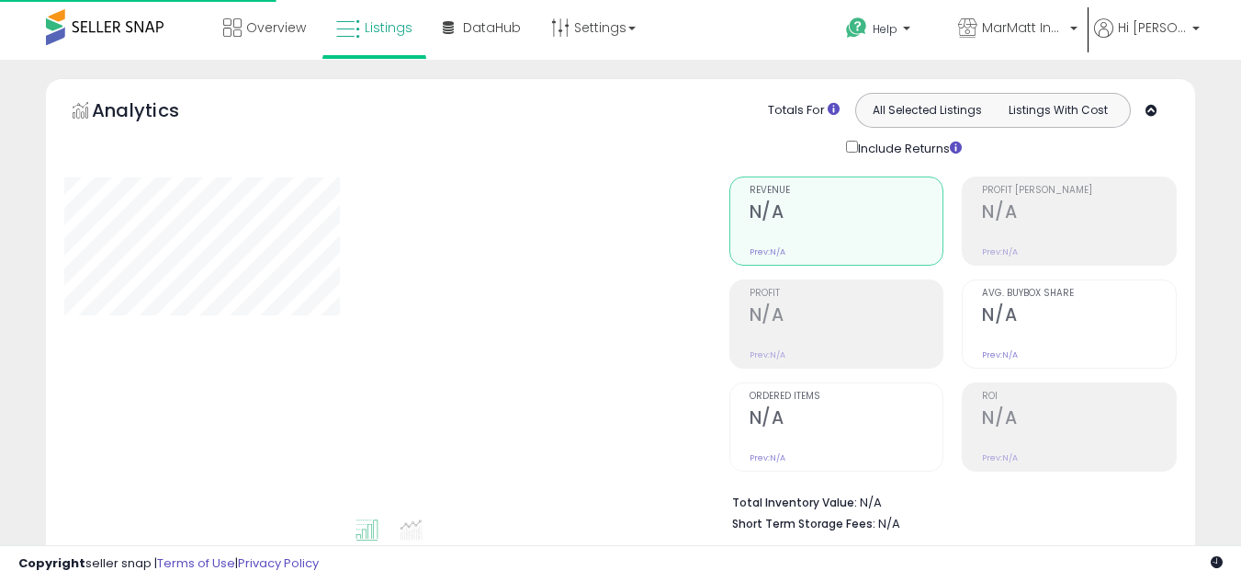 This screenshot has height=582, width=1241. What do you see at coordinates (389, 28) in the screenshot?
I see `span: Listings` at bounding box center [389, 28].